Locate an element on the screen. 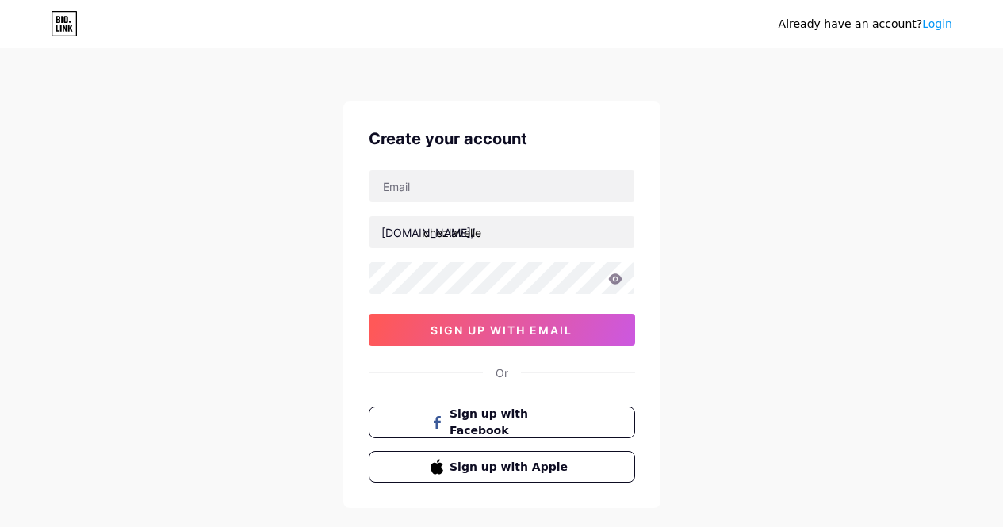  span: Sign up with Facebook is located at coordinates (511, 423).